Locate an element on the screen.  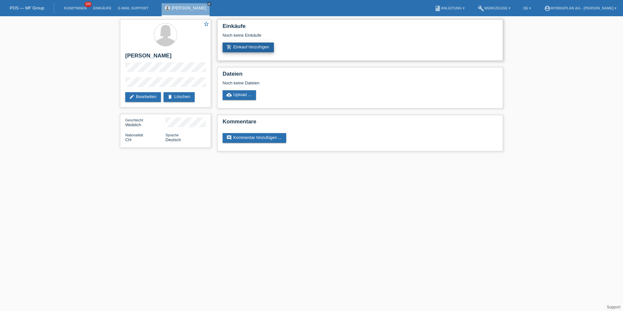
span: Sprache is located at coordinates (172, 135).